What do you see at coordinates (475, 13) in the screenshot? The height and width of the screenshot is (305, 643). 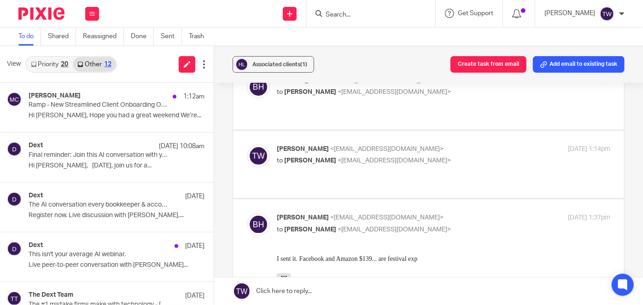 I see `span: Get Support` at bounding box center [475, 13].